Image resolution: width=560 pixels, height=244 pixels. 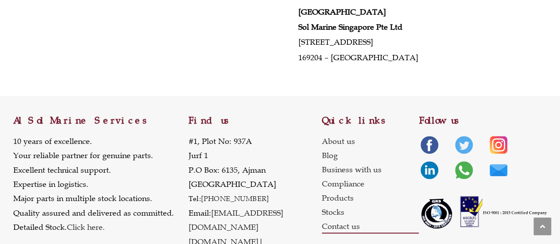 What do you see at coordinates (370, 198) in the screenshot?
I see `a: Products` at bounding box center [370, 198].